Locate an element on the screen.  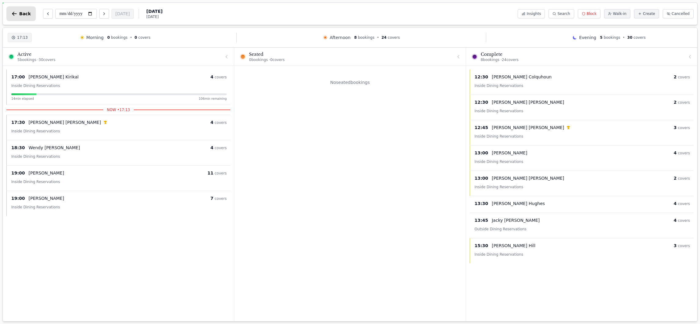
span: 14 min elapsed is located at coordinates (23, 99).